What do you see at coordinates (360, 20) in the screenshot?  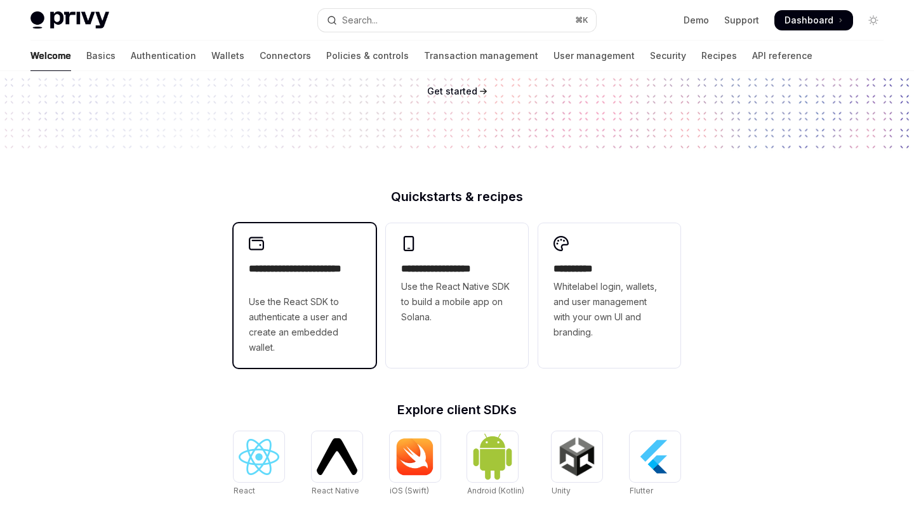 I see `div: Search...` at bounding box center [360, 20].